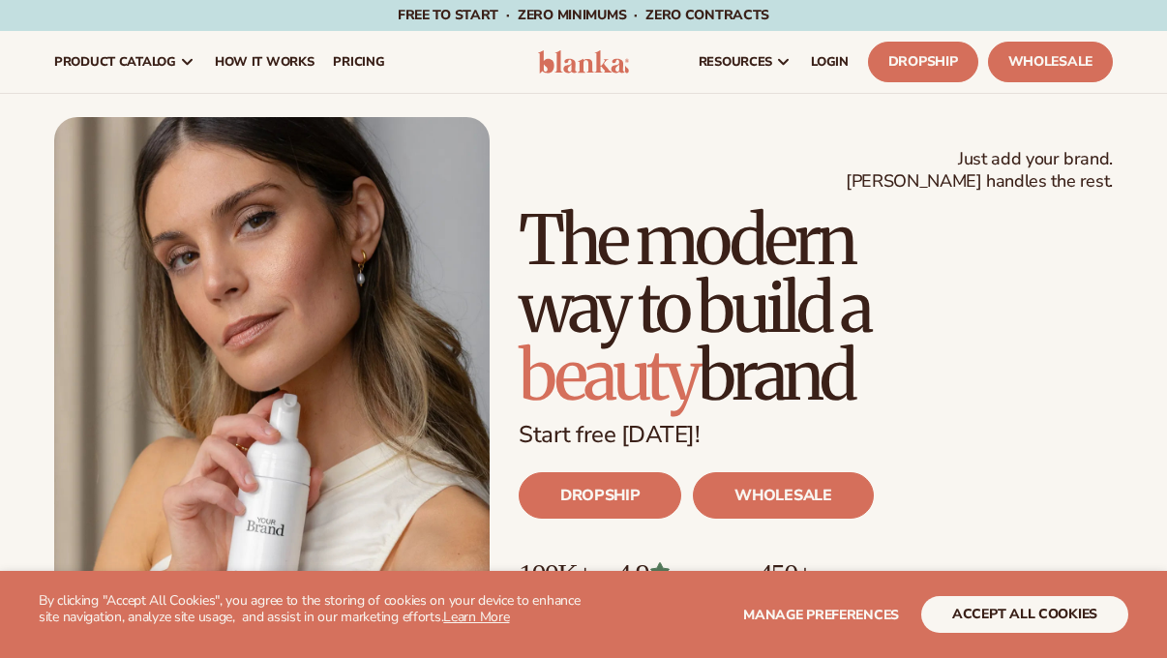 This screenshot has width=1167, height=658. Describe the element at coordinates (264, 62) in the screenshot. I see `a: How It Works` at that location.